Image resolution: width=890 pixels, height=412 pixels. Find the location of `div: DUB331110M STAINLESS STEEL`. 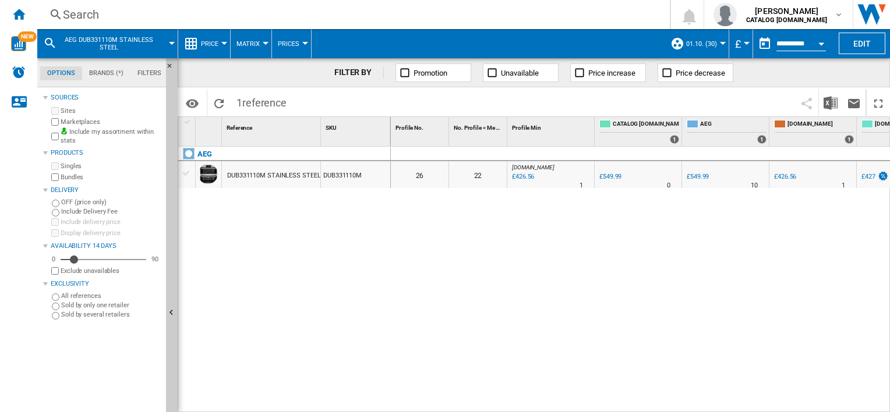

div: DUB331110M STAINLESS STEEL is located at coordinates (274, 176).